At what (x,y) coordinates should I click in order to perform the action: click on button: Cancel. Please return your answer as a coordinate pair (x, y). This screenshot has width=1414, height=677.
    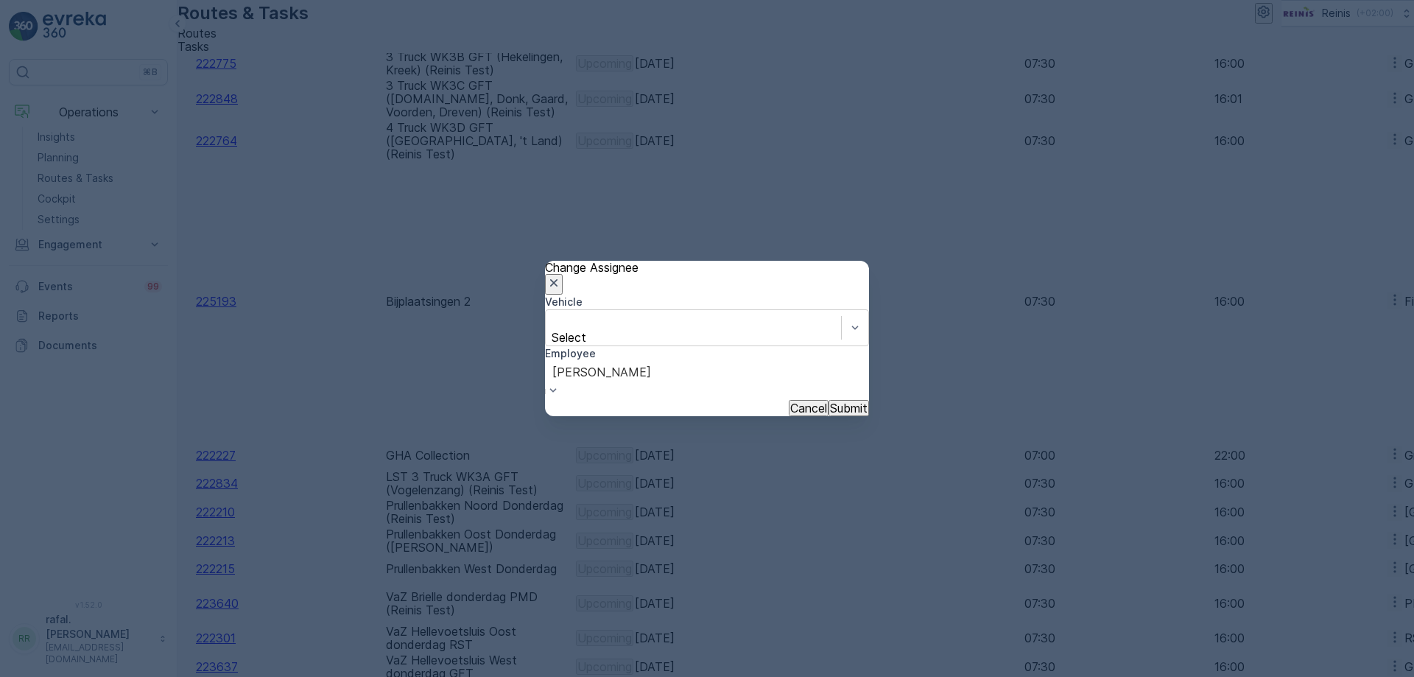
    Looking at the image, I should click on (808, 408).